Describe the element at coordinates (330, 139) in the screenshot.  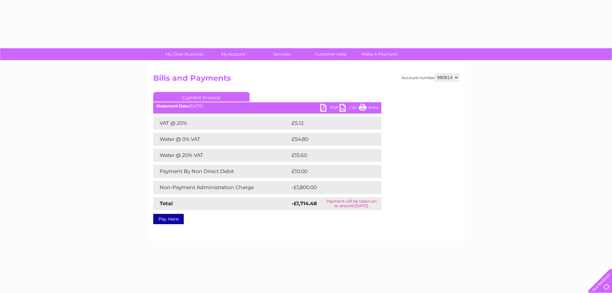
I see `td: £54.80` at that location.